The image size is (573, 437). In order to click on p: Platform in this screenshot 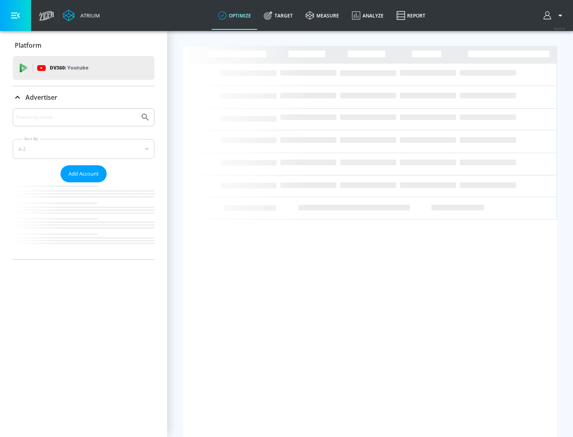, I will do `click(28, 45)`.